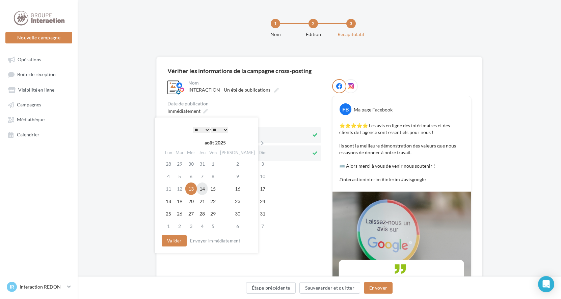  Describe the element at coordinates (271, 288) in the screenshot. I see `button: Étape précédente` at that location.